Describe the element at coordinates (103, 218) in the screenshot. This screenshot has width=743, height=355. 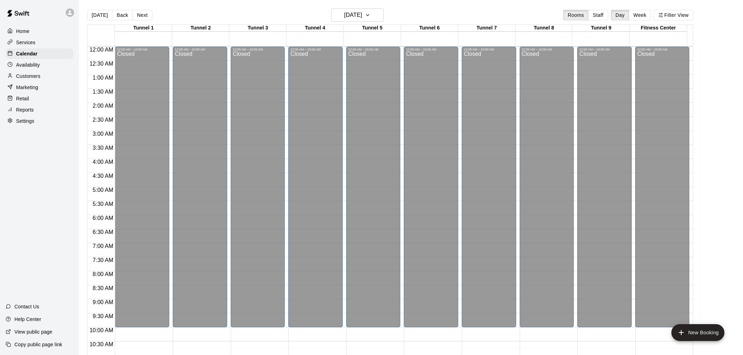
I see `span: 6:00 AM` at that location.